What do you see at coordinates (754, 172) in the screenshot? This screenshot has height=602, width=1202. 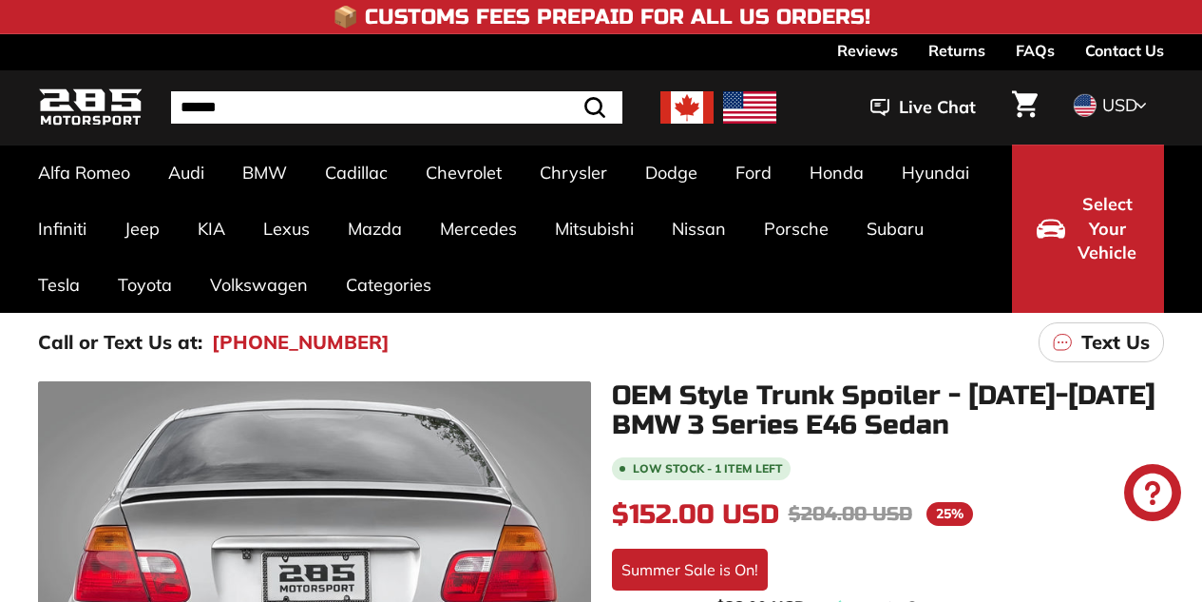 I see `a: Ford` at bounding box center [754, 172].